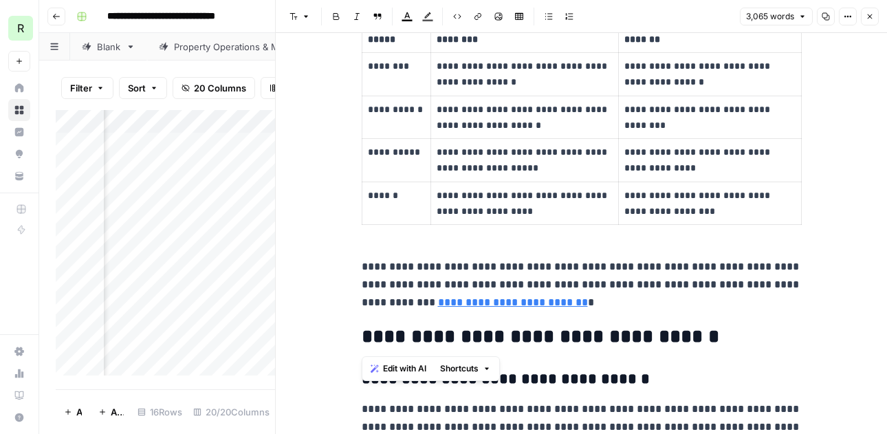  What do you see at coordinates (398, 369) in the screenshot?
I see `button: Edit with AI` at bounding box center [398, 369].